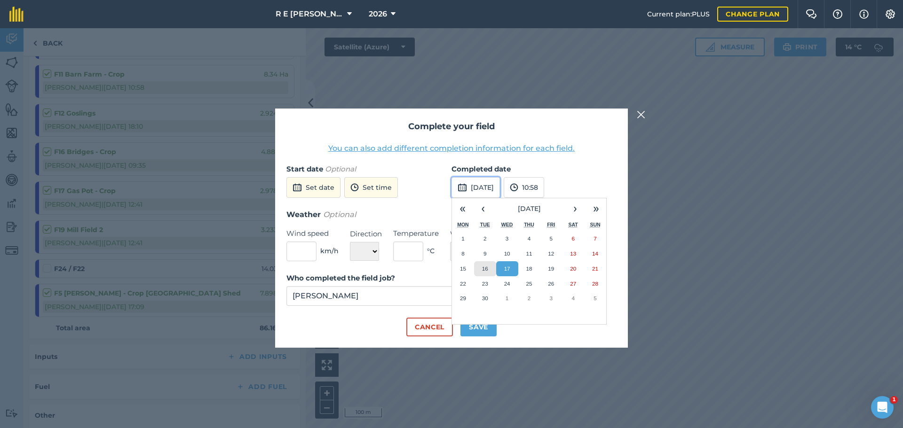  I want to click on h3: Weather, so click(451, 215).